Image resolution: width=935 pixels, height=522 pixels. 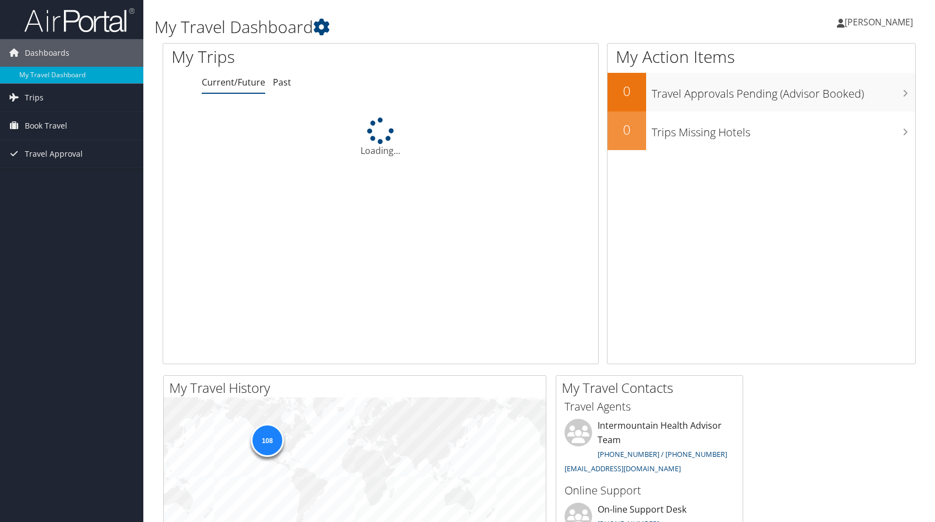 I want to click on h3: Travel Agents, so click(x=650, y=406).